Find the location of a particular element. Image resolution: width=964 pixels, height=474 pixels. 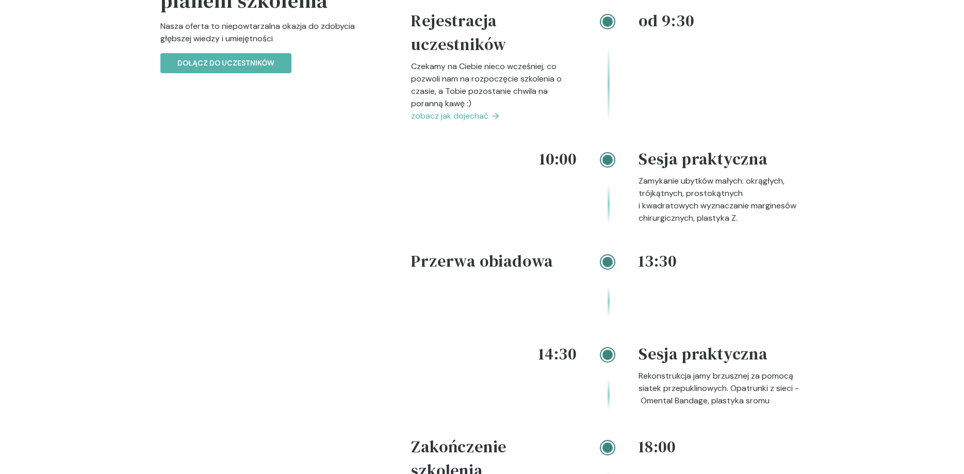

h4: od 9:30 is located at coordinates (721, 21).